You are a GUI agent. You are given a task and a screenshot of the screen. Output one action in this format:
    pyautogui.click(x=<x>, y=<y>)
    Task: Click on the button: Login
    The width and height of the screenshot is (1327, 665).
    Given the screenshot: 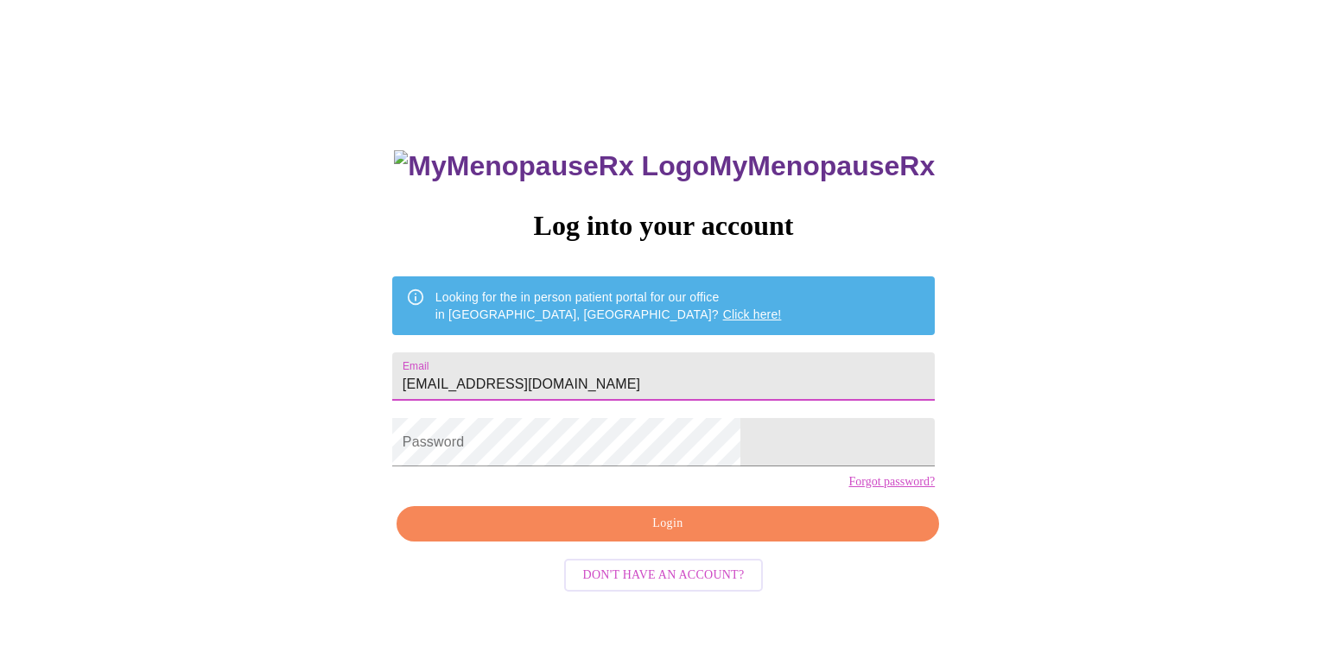 What is the action you would take?
    pyautogui.click(x=668, y=523)
    